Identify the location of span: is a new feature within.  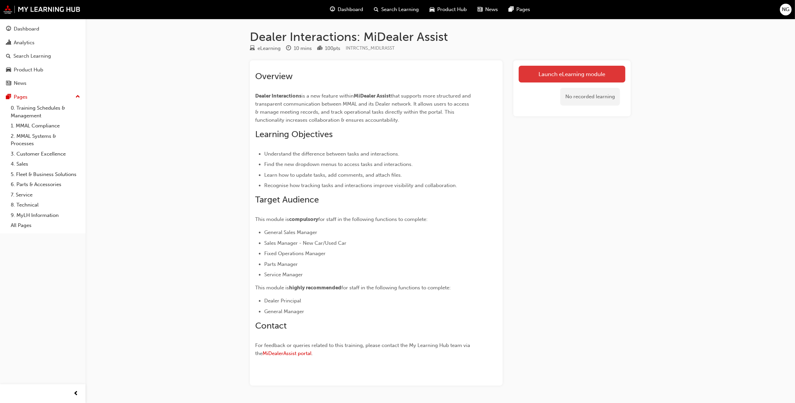
(327, 96).